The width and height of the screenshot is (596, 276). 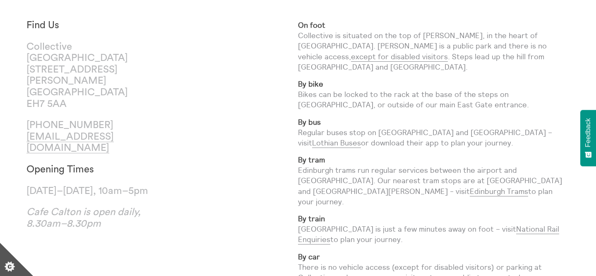 What do you see at coordinates (43, 25) in the screenshot?
I see `strong: Find Us` at bounding box center [43, 25].